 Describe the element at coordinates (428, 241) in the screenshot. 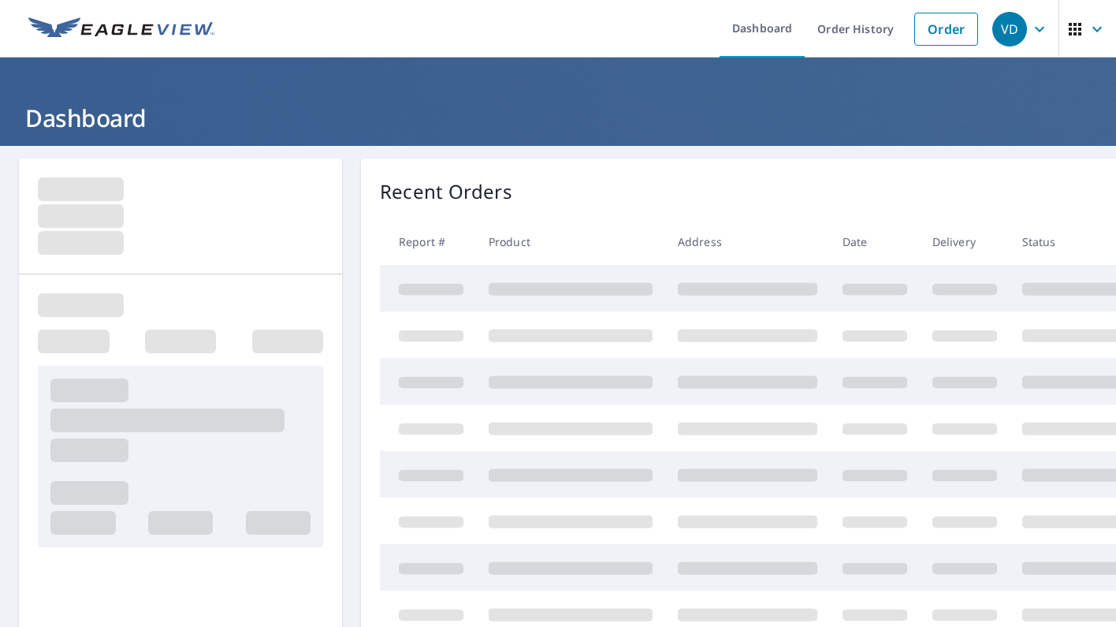

I see `th: Report #` at that location.